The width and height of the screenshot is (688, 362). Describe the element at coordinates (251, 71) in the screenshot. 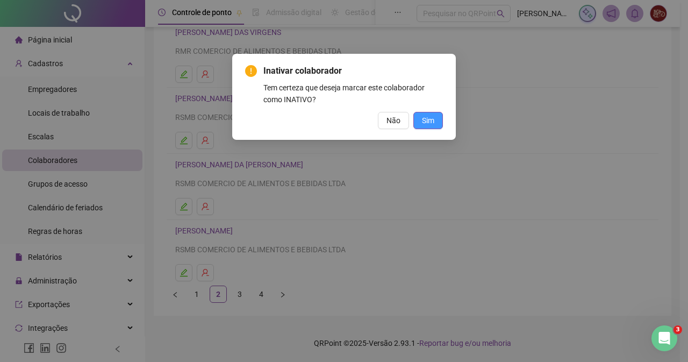

I see `span: exclamation-circle` at that location.